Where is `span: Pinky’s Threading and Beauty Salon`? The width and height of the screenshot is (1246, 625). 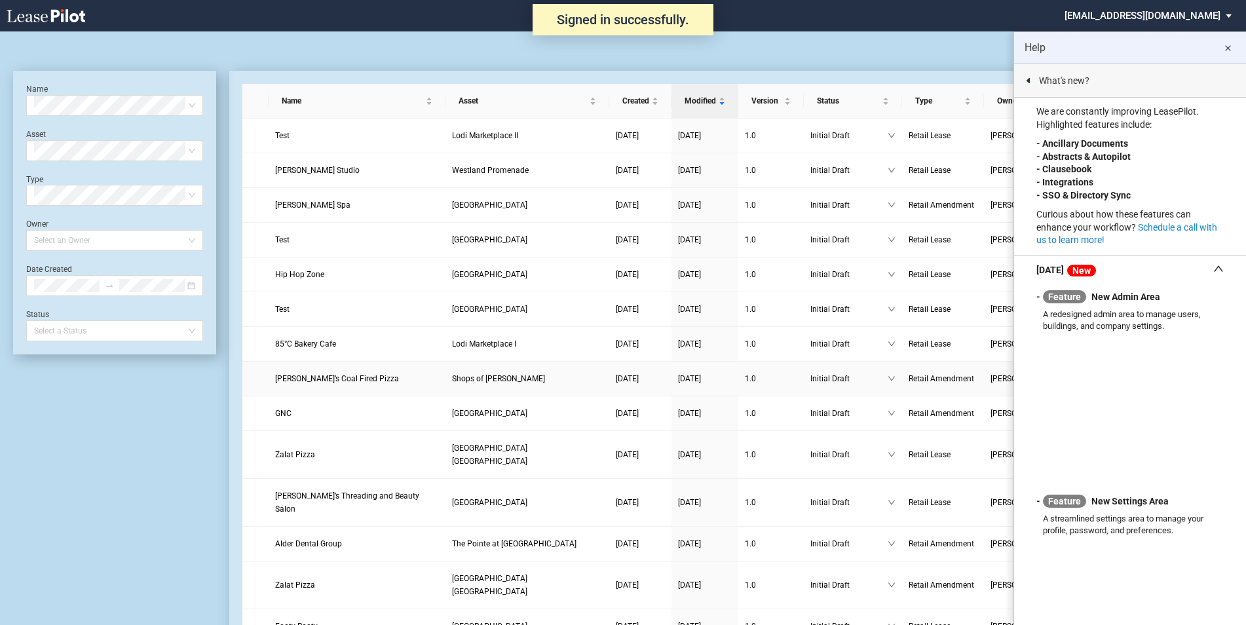 span: Pinky’s Threading and Beauty Salon is located at coordinates (347, 502).